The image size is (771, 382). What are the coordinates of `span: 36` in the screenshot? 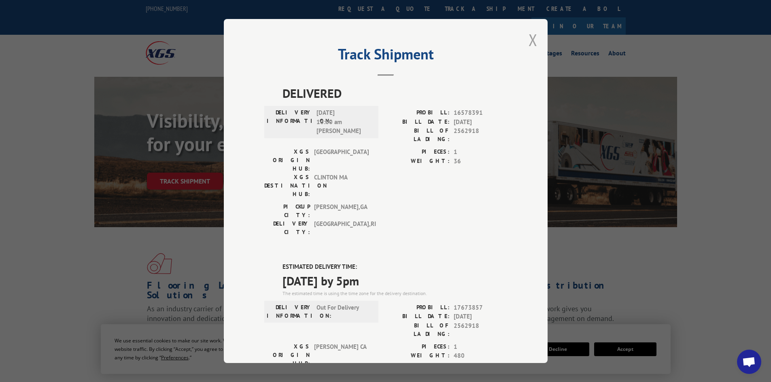 It's located at (480, 161).